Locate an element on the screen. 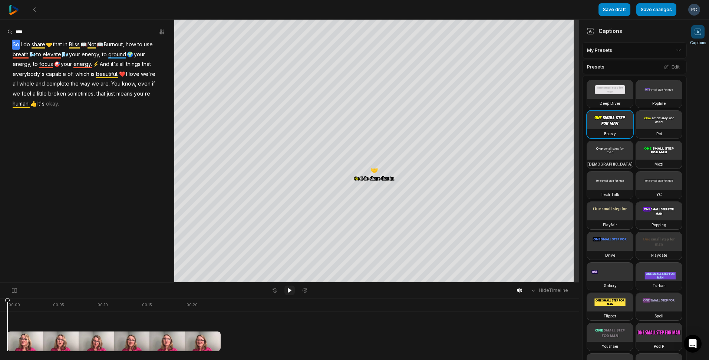 The image size is (709, 360). span: energy. is located at coordinates (83, 64).